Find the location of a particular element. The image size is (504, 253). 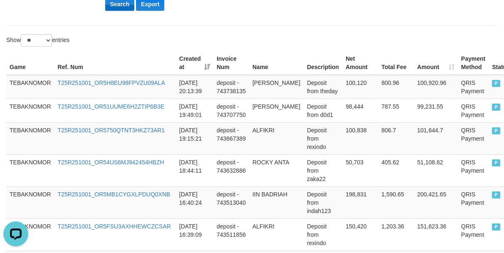

td: 800.96 is located at coordinates (396, 87).